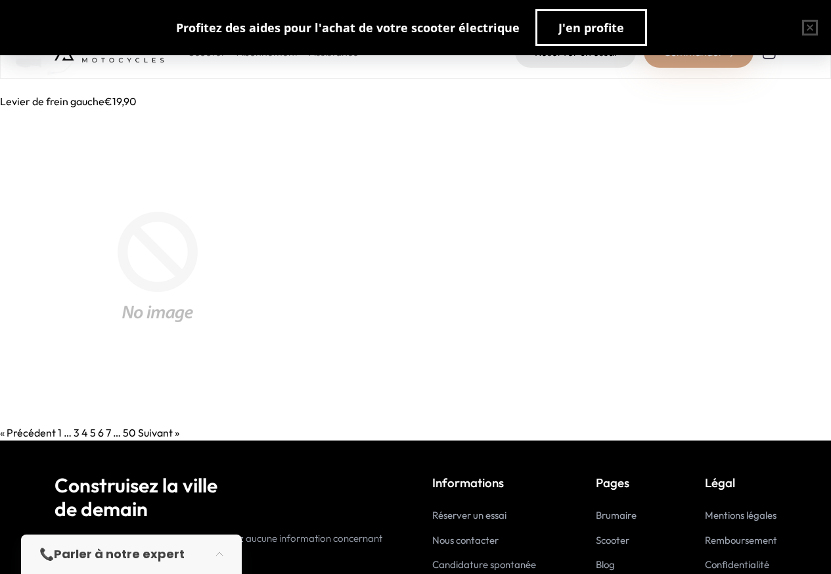 The image size is (831, 574). Describe the element at coordinates (101, 432) in the screenshot. I see `a: 6` at that location.